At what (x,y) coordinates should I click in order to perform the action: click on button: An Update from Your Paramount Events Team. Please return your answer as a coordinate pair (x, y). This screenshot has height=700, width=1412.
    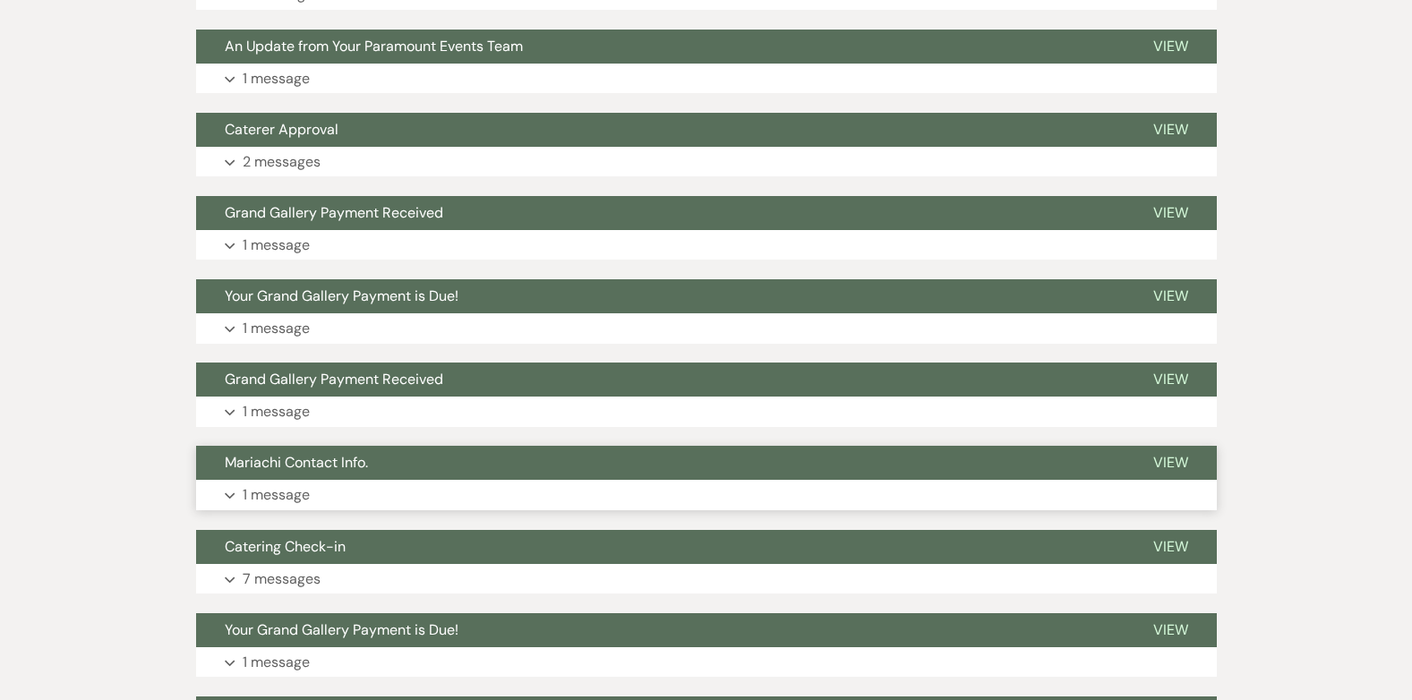
    Looking at the image, I should click on (660, 47).